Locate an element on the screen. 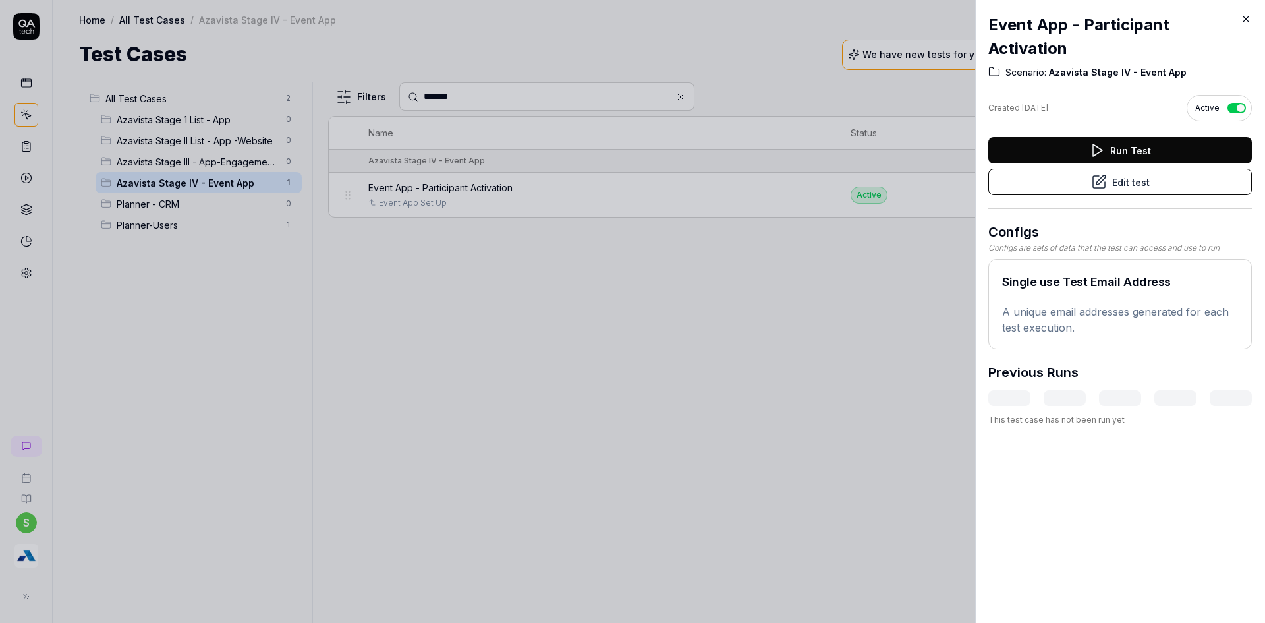 The image size is (1265, 623). h3: Previous Runs is located at coordinates (1033, 372).